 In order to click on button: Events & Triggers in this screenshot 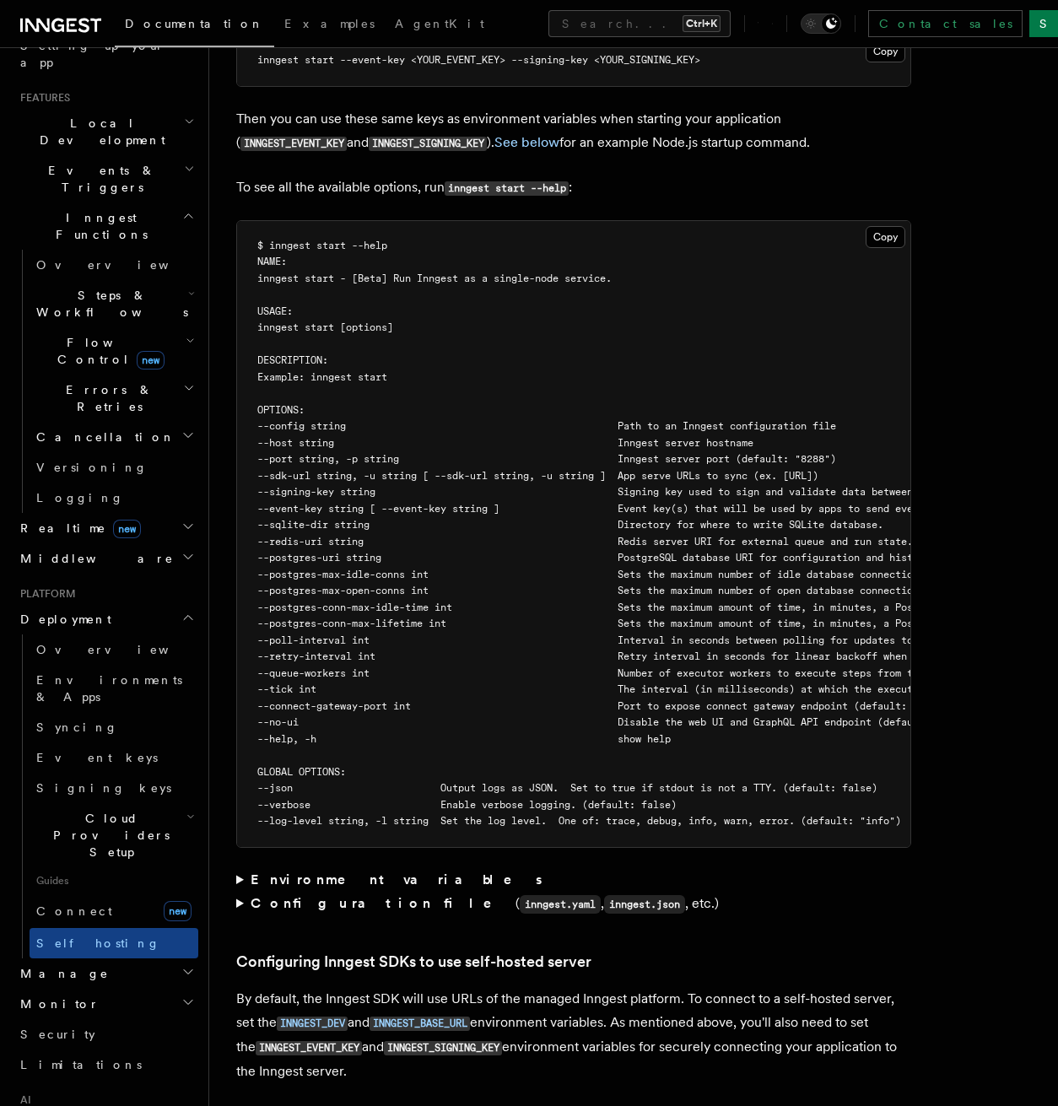, I will do `click(105, 179)`.